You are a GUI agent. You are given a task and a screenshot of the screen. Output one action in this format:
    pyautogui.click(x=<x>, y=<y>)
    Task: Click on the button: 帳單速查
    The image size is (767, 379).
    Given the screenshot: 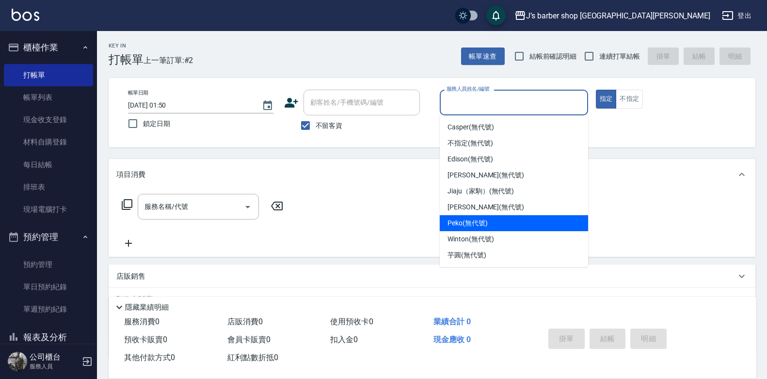 What is the action you would take?
    pyautogui.click(x=483, y=56)
    